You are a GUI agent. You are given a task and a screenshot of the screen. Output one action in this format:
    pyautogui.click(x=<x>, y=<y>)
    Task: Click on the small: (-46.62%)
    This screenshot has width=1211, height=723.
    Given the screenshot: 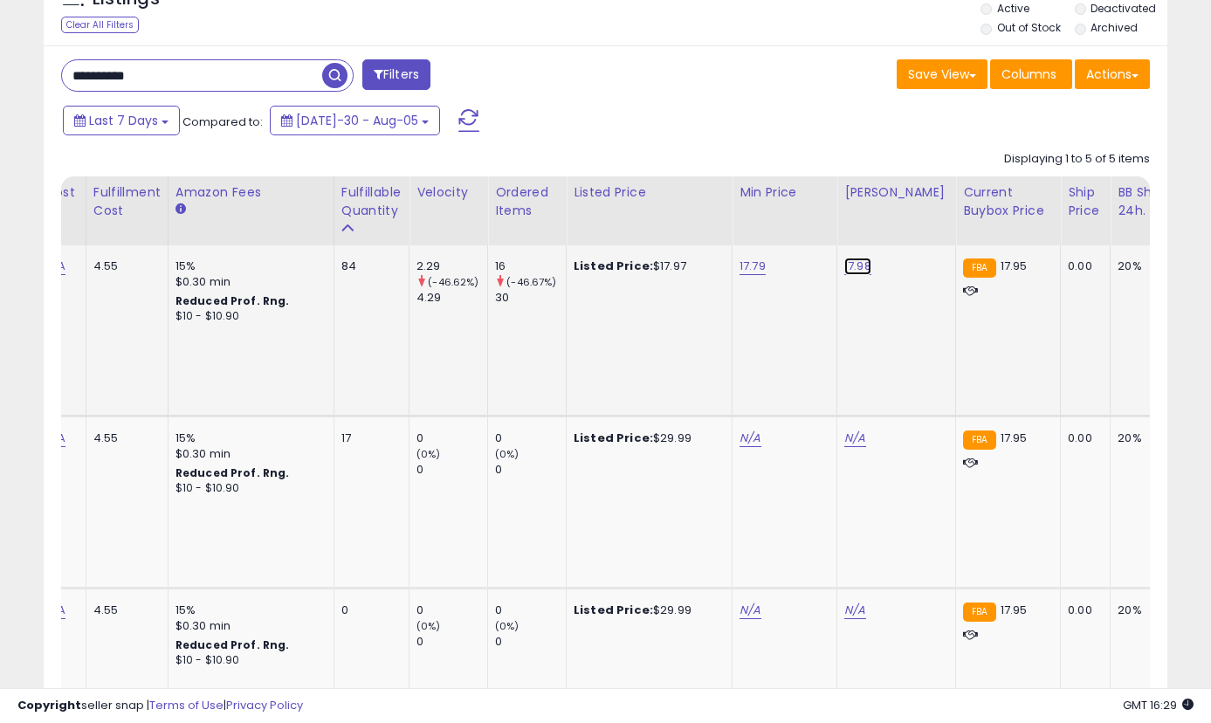 What is the action you would take?
    pyautogui.click(x=453, y=282)
    